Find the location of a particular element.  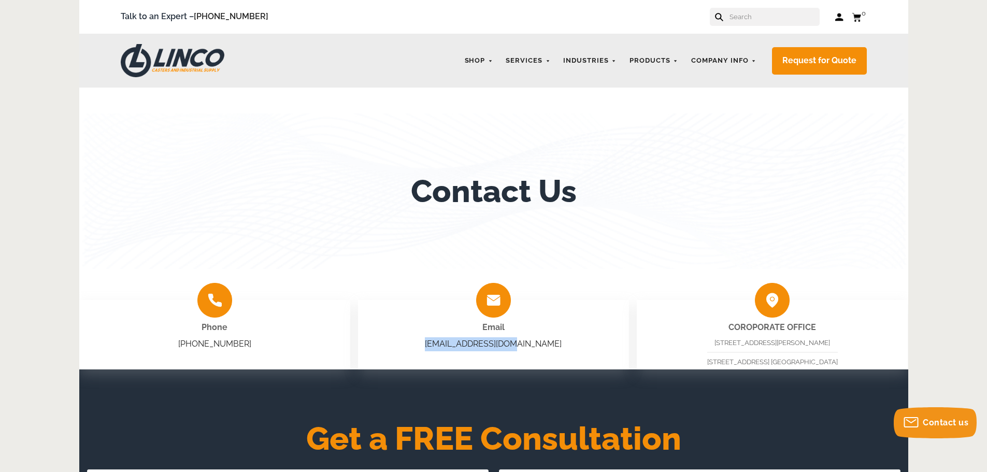

span: Talk to an Expert – is located at coordinates (194, 17).